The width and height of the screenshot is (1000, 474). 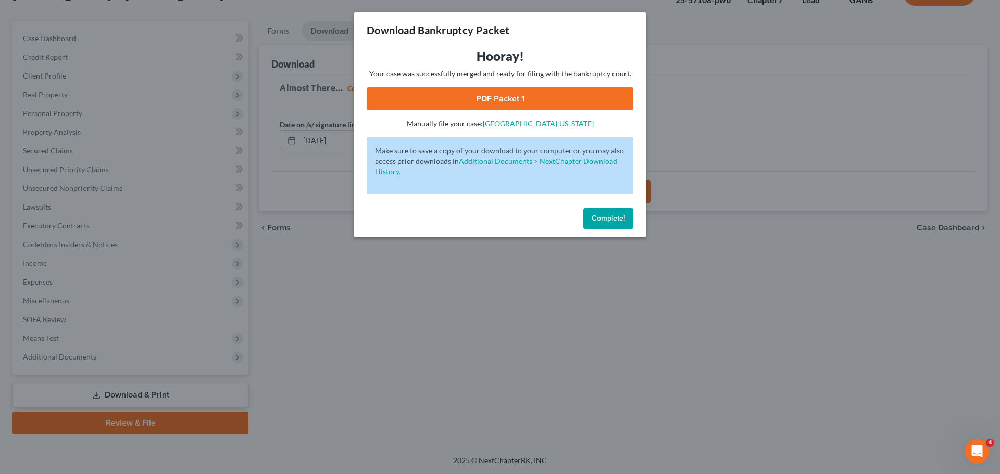 I want to click on h3: Hooray!, so click(x=500, y=56).